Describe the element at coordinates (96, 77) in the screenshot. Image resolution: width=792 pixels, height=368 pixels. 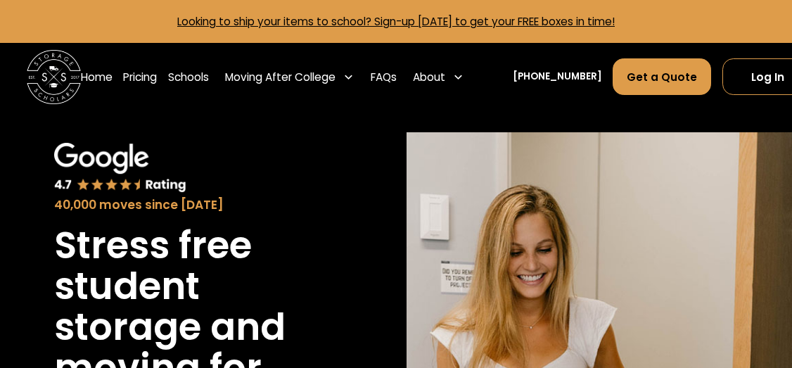
I see `a: Home` at that location.